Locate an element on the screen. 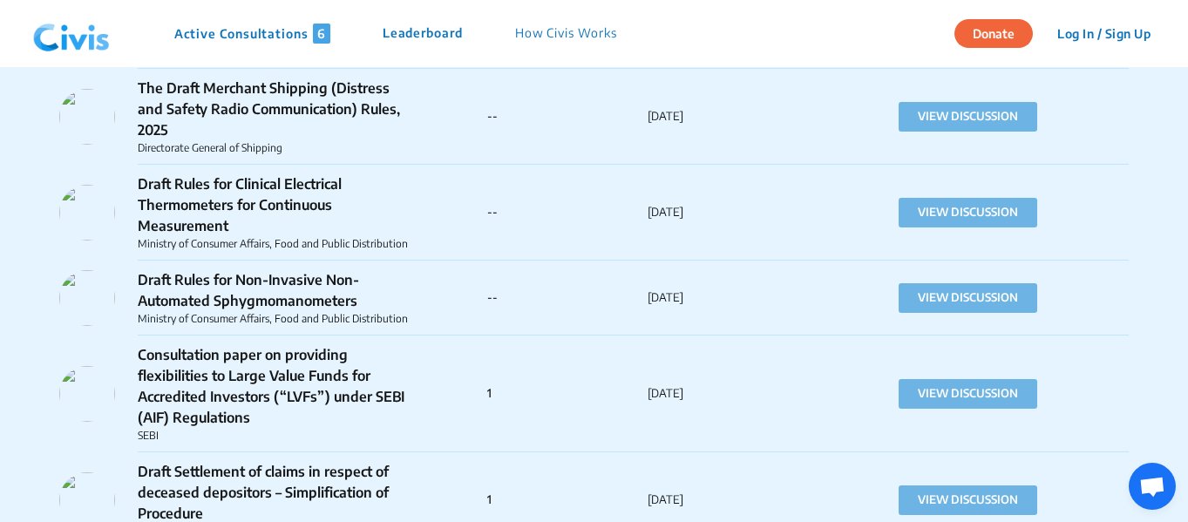  p: SEBI is located at coordinates (277, 436).